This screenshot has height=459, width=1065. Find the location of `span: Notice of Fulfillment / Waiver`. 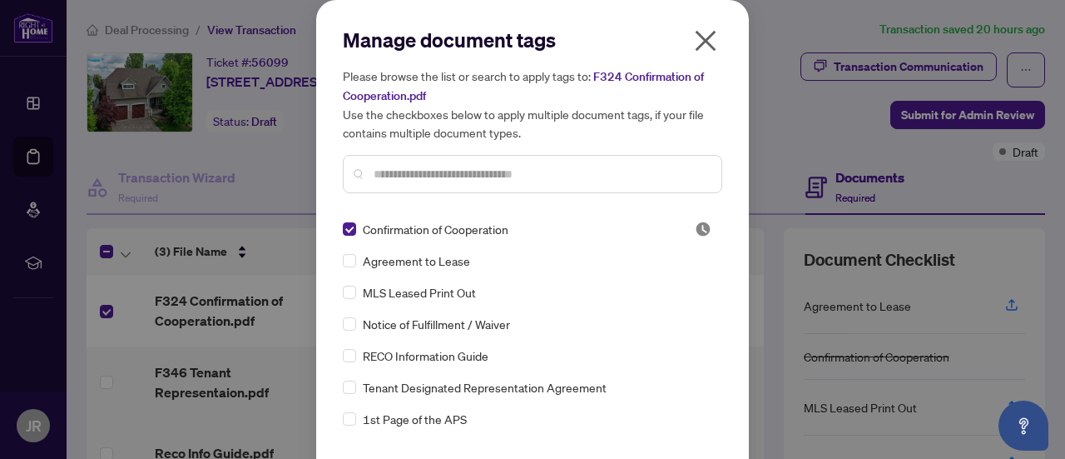

span: Notice of Fulfillment / Waiver is located at coordinates (436, 324).